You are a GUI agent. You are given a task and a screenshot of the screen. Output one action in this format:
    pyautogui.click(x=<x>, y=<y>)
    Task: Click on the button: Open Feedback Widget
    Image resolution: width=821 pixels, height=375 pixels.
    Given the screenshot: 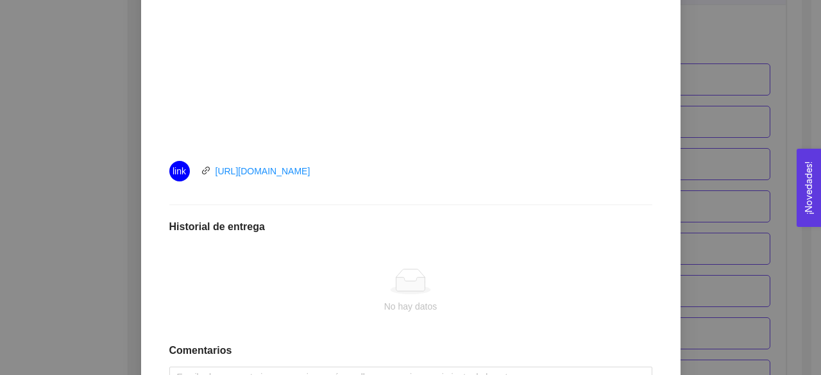 What is the action you would take?
    pyautogui.click(x=809, y=188)
    